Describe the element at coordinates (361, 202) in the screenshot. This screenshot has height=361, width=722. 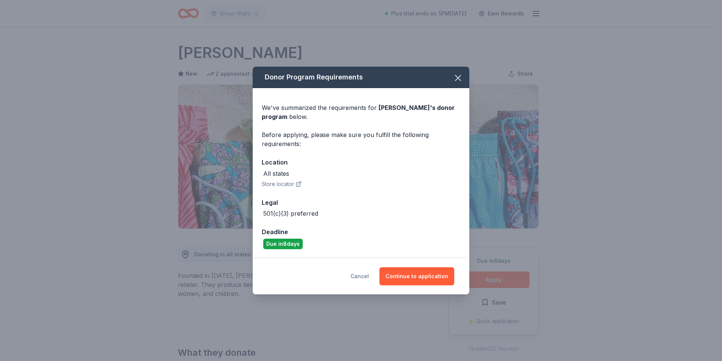
I see `div: Legal` at that location.